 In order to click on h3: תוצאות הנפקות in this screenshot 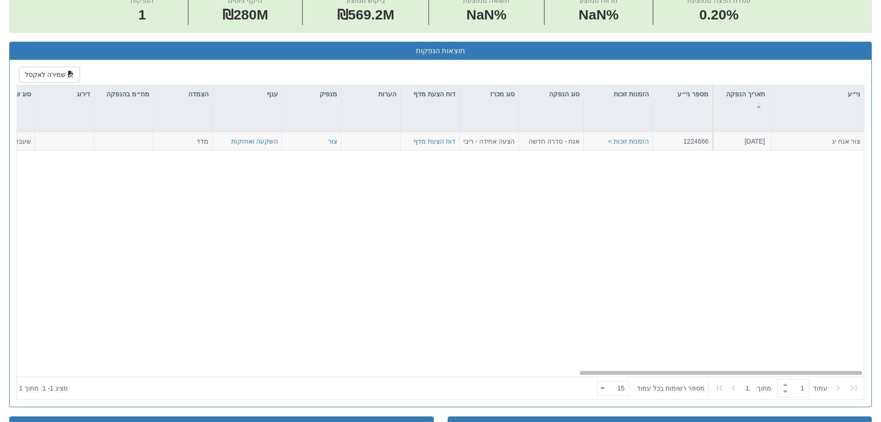, I will do `click(440, 51)`.